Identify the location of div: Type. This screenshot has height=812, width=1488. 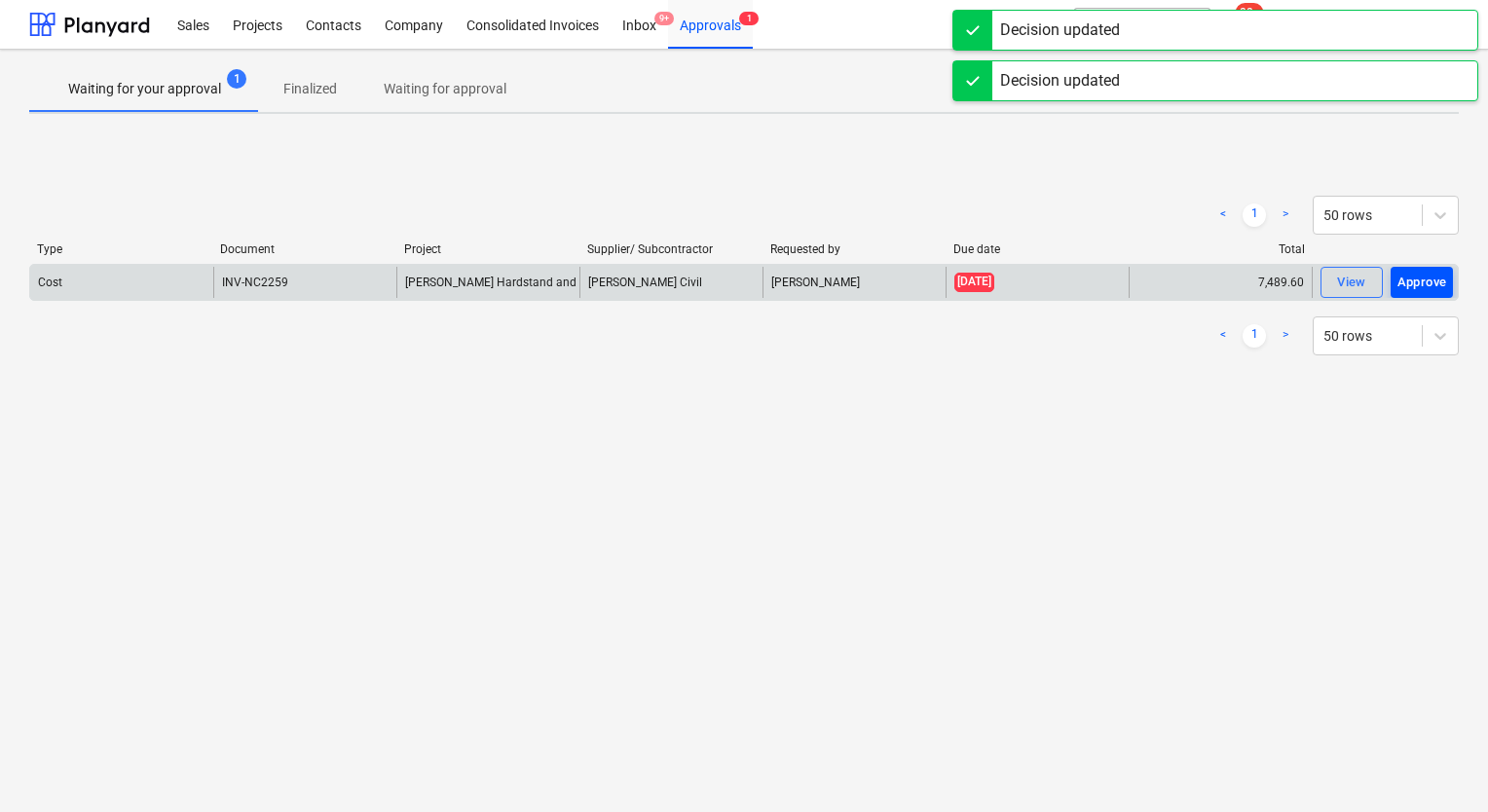
(120, 249).